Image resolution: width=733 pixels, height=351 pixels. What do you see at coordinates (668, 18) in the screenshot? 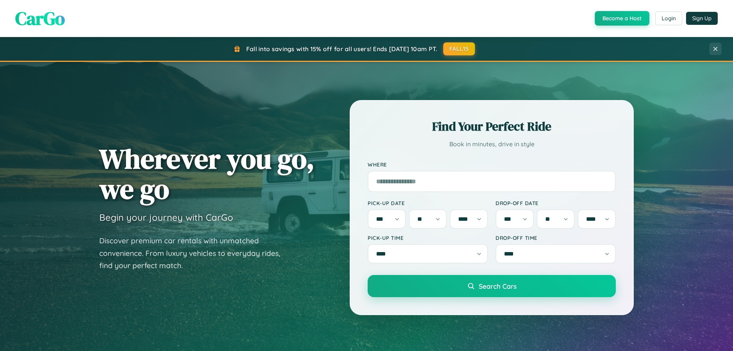
I see `button: Login` at bounding box center [668, 18].